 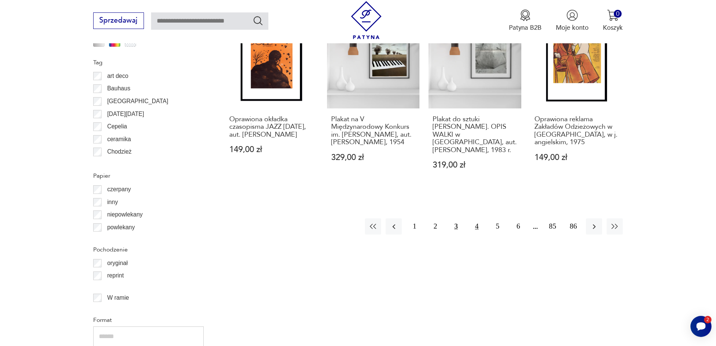 What do you see at coordinates (121, 227) in the screenshot?
I see `p: powlekany` at bounding box center [121, 227].